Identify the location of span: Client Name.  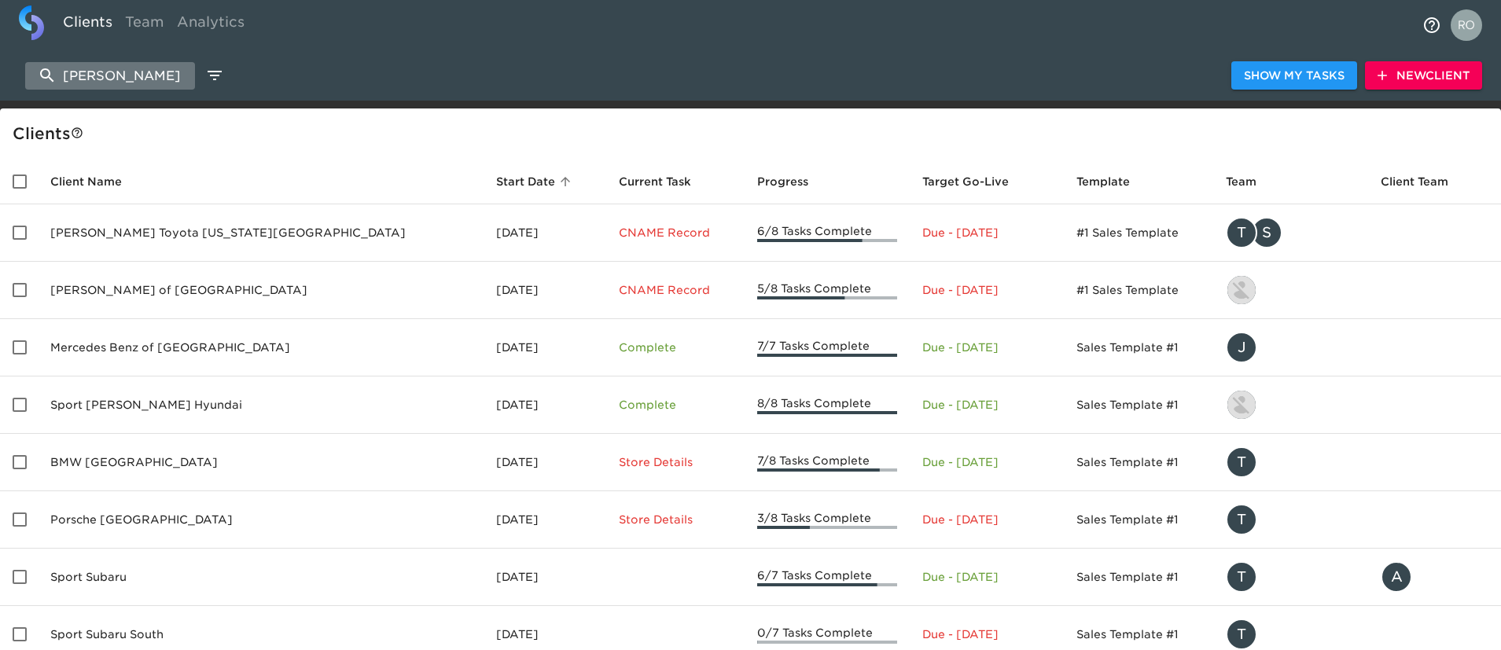
(96, 182).